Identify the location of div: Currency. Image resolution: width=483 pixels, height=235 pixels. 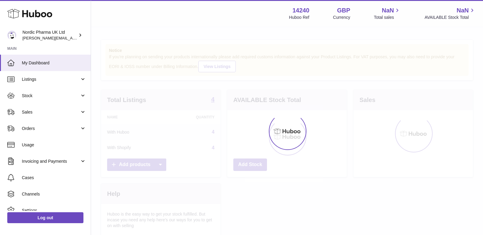
(341, 17).